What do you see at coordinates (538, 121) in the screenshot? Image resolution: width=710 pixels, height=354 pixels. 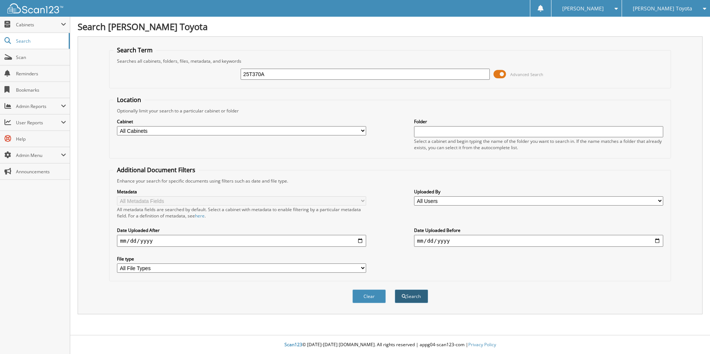 I see `label: Folder` at bounding box center [538, 121].